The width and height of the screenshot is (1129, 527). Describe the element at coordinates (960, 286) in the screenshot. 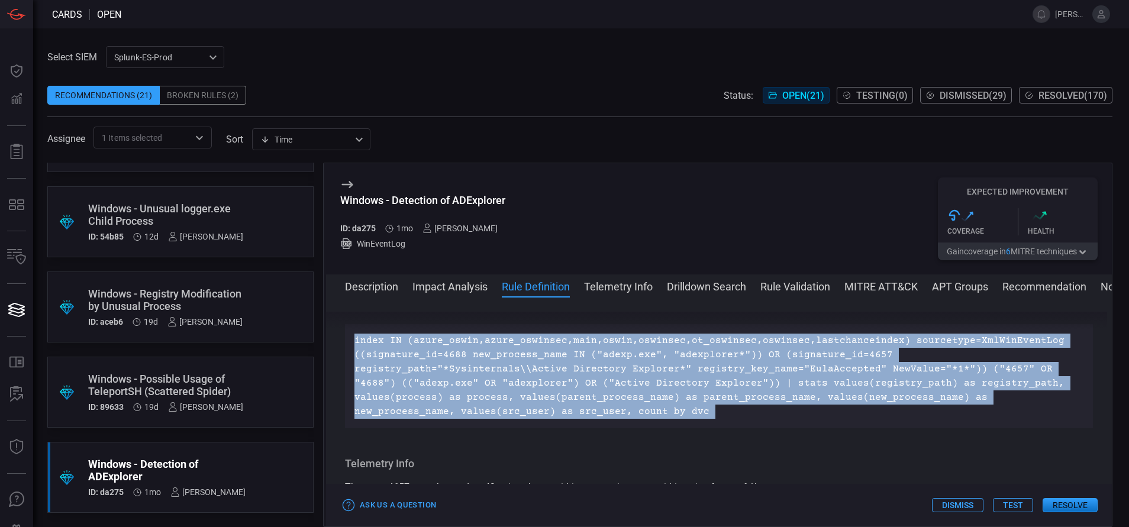

I see `button: APT Groups` at that location.